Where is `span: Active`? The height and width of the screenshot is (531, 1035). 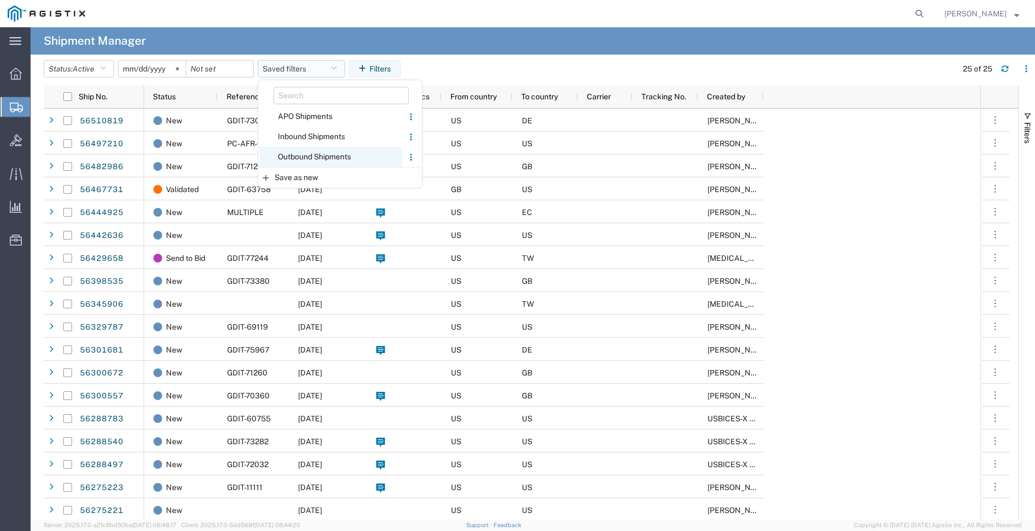
span: Active is located at coordinates (84, 69).